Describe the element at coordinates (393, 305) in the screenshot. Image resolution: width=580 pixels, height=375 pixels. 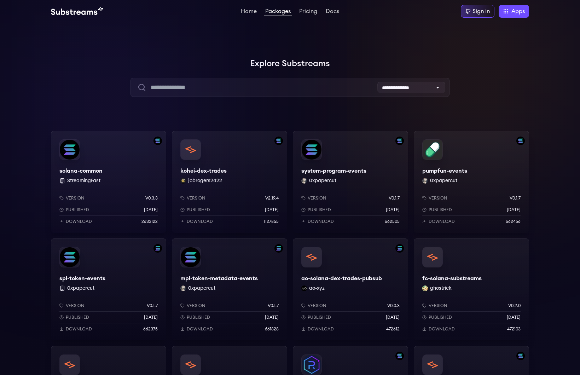
I see `p: v0.0.3` at that location.